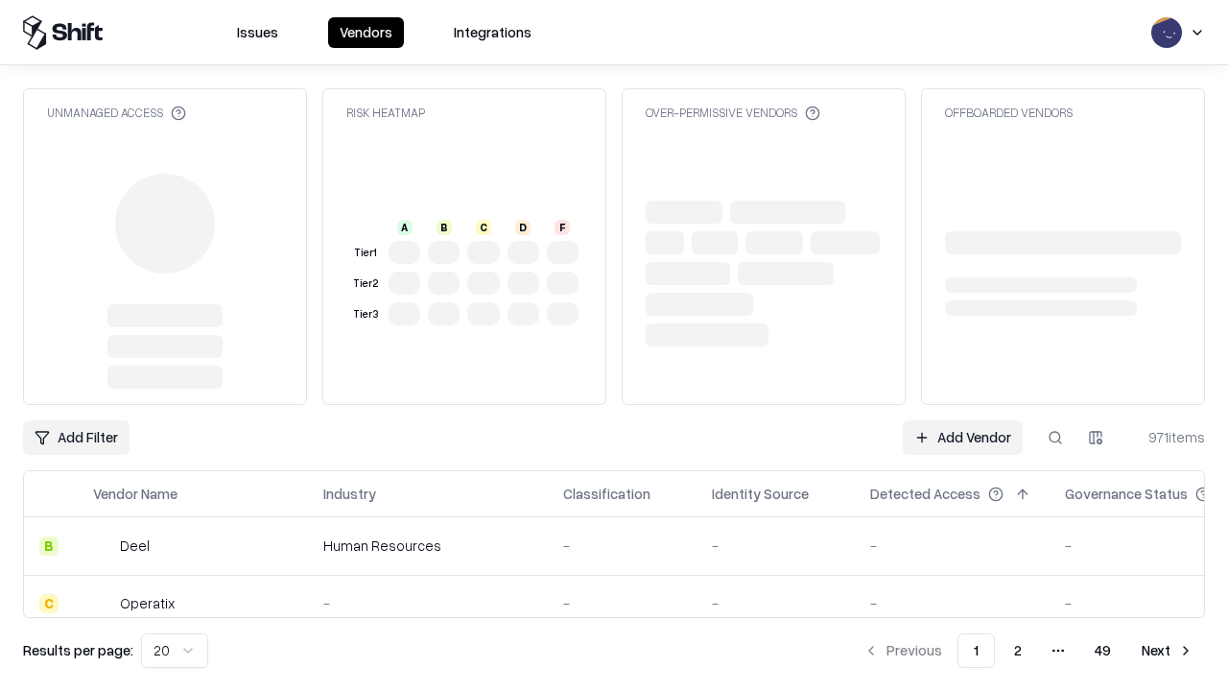 The image size is (1228, 691). Describe the element at coordinates (733, 112) in the screenshot. I see `div: Over-Permissive Vendors` at that location.